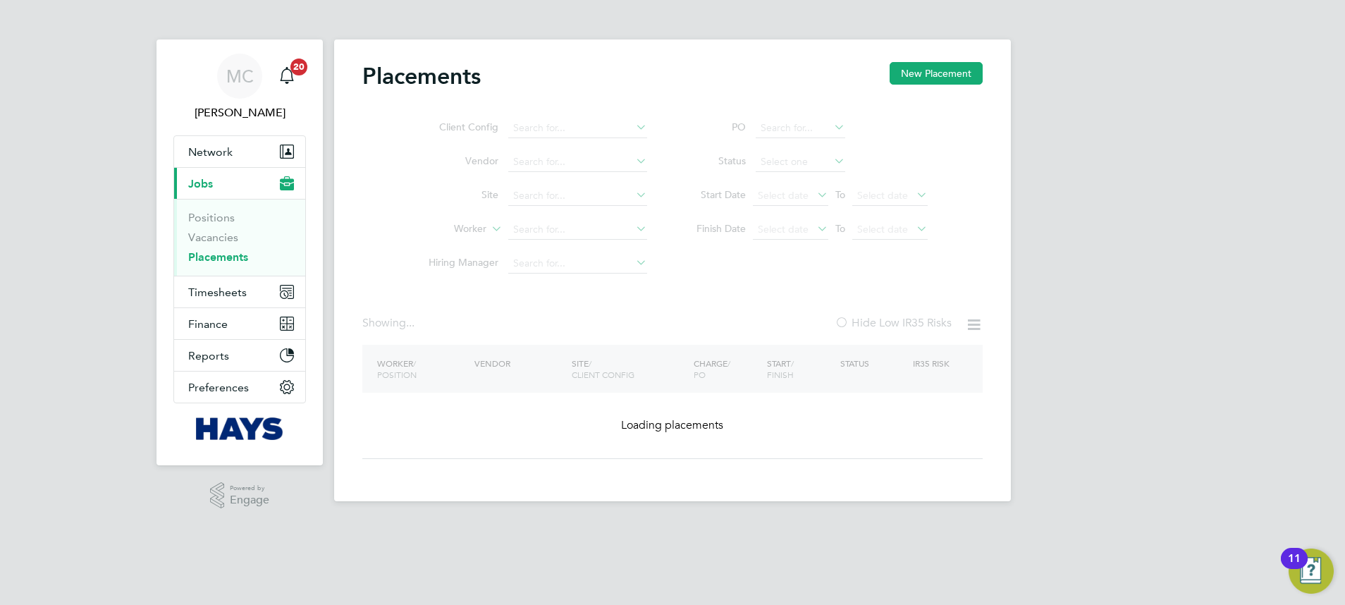 Image resolution: width=1345 pixels, height=605 pixels. I want to click on span: Meg Castleton, so click(240, 113).